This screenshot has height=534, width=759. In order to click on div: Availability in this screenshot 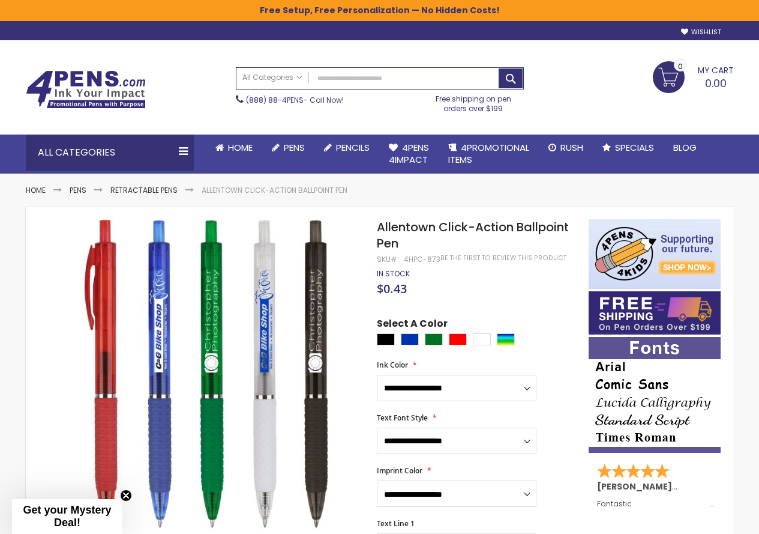, I will do `click(393, 274)`.